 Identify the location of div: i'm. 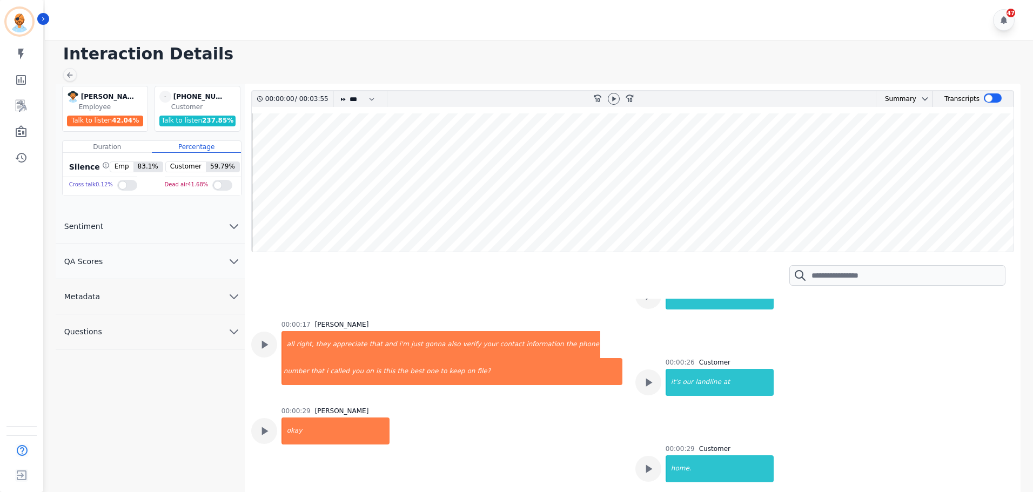
(404, 345).